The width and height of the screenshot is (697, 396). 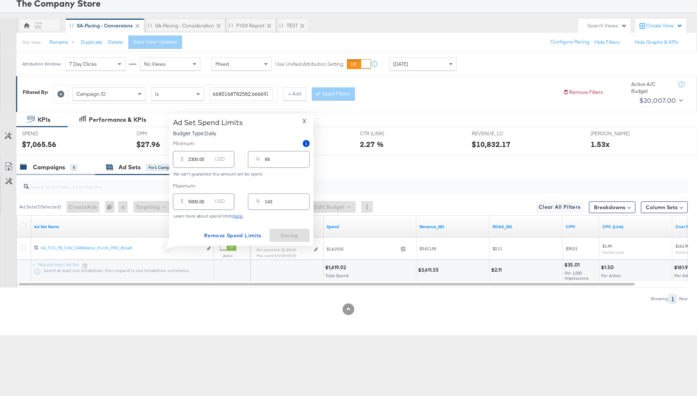 What do you see at coordinates (491, 144) in the screenshot?
I see `div: $10,832.17` at bounding box center [491, 144].